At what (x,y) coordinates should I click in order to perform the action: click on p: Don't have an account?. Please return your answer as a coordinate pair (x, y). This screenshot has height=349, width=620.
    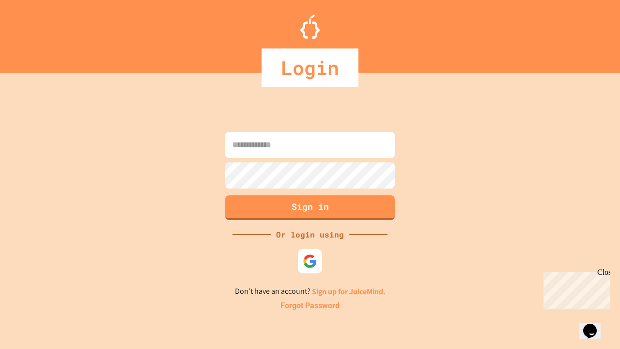
    Looking at the image, I should click on (310, 291).